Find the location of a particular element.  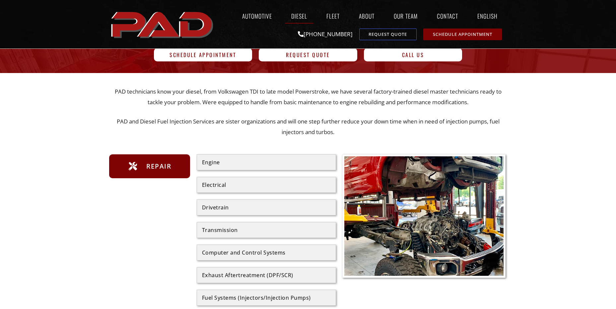

a: About is located at coordinates (366, 16).